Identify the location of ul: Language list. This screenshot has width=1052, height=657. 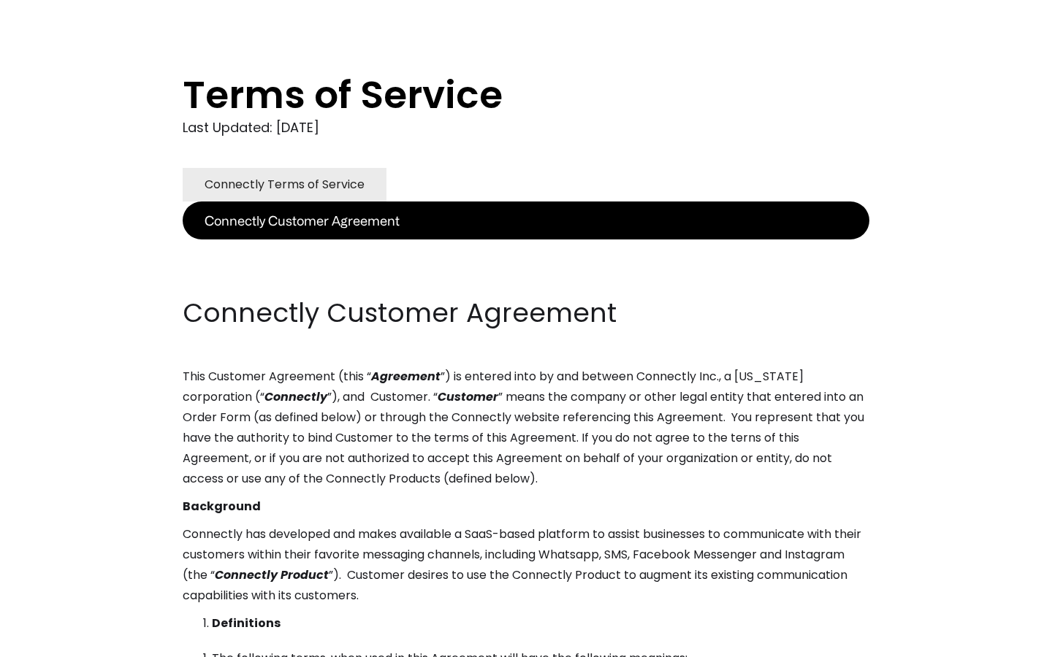
(58, 642).